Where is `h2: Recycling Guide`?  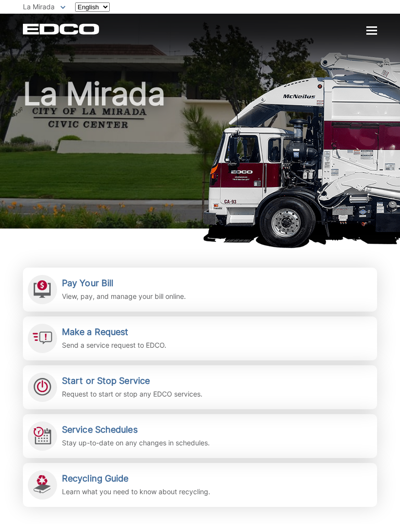
h2: Recycling Guide is located at coordinates (136, 478).